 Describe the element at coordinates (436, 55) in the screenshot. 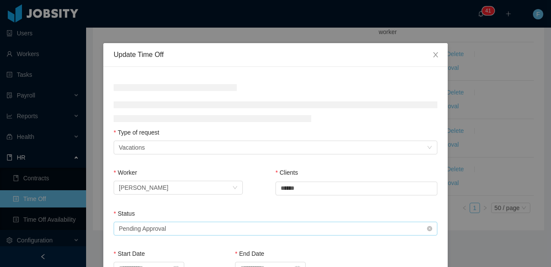

I see `button: Close` at that location.